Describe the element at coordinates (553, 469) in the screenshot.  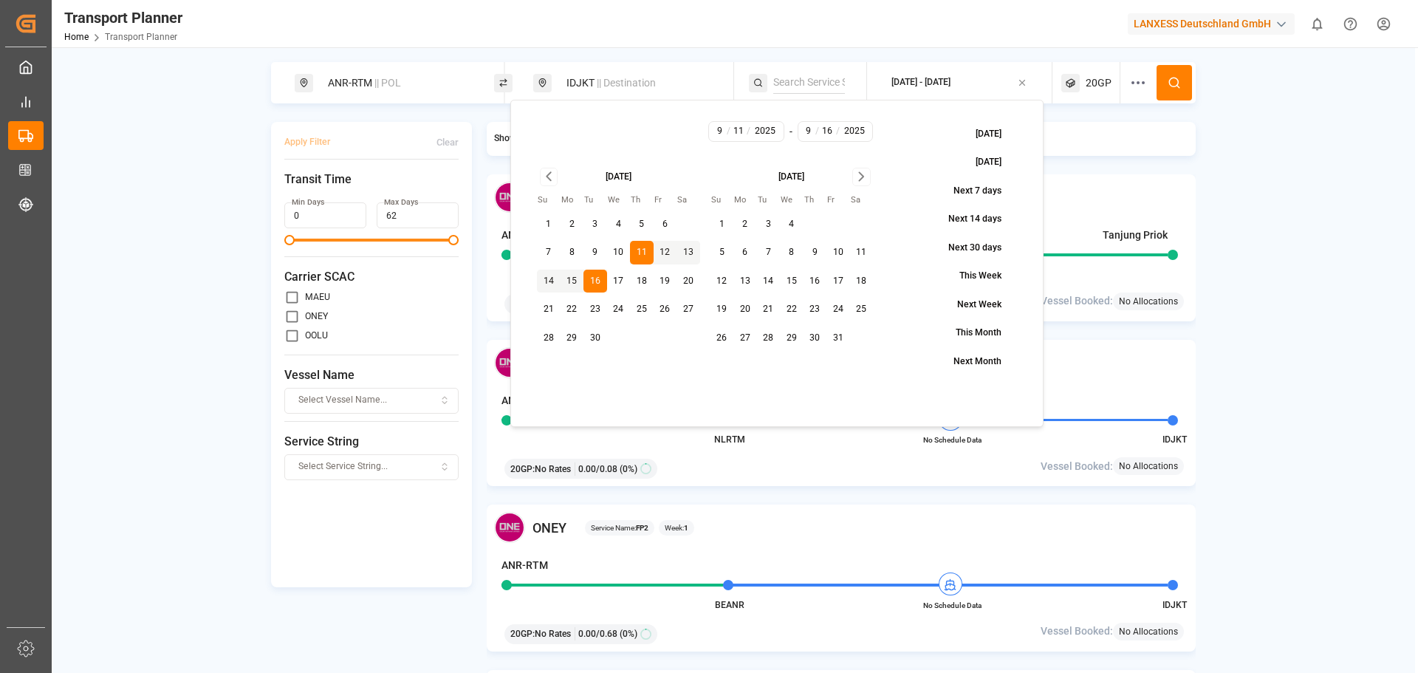
I see `span: No Rates` at that location.